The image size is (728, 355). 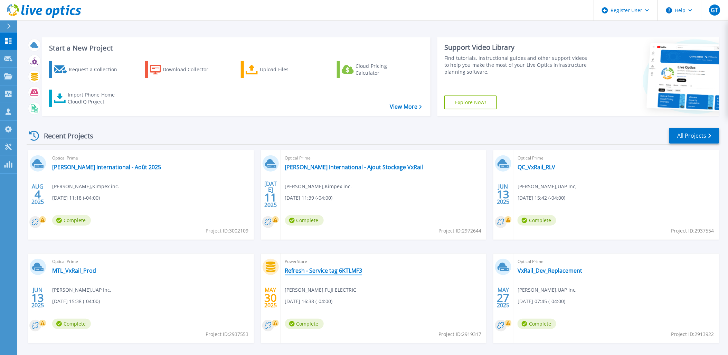 What do you see at coordinates (96, 69) in the screenshot?
I see `div: Request a Collection` at bounding box center [96, 69].